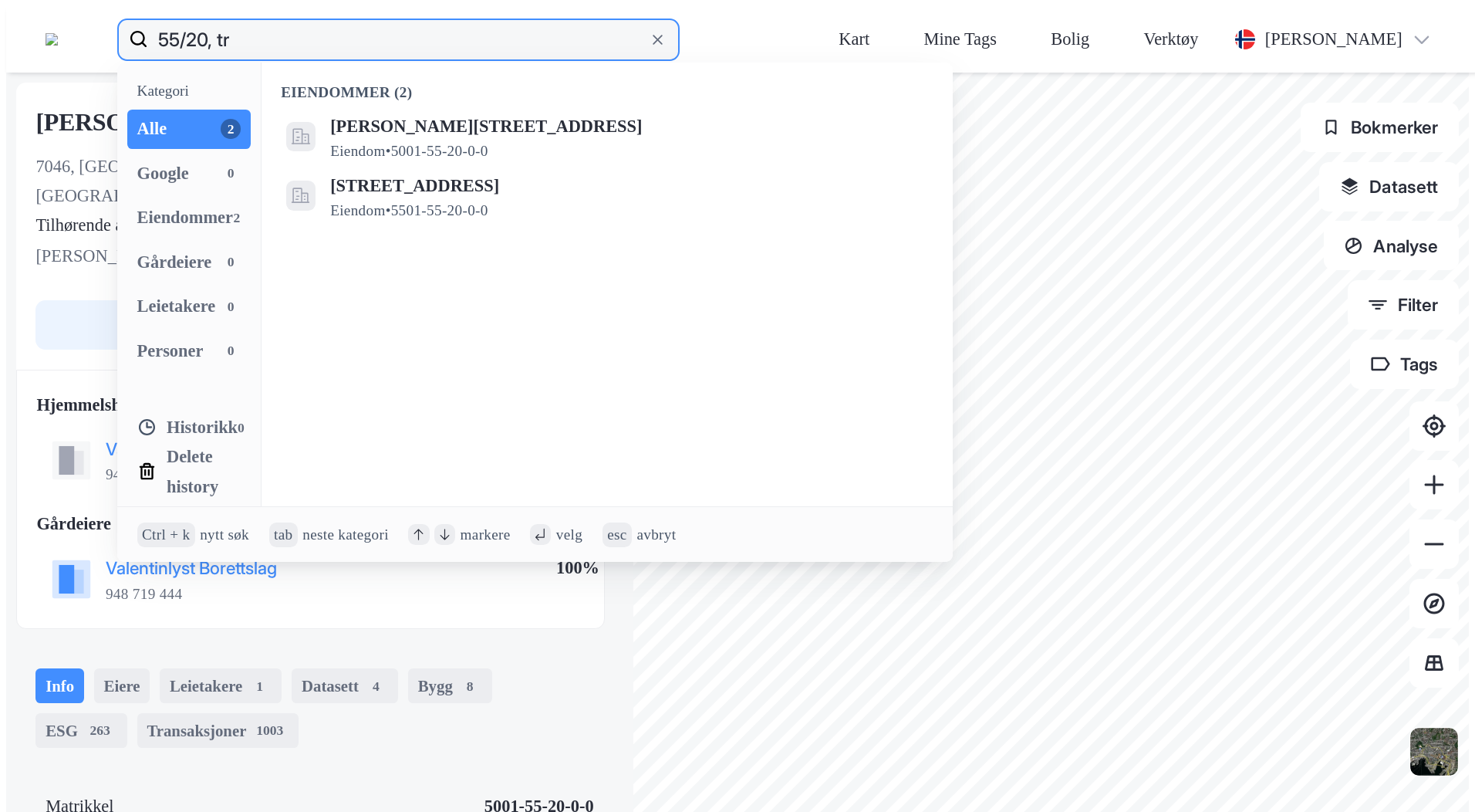  I want to click on div: Delete history, so click(204, 472).